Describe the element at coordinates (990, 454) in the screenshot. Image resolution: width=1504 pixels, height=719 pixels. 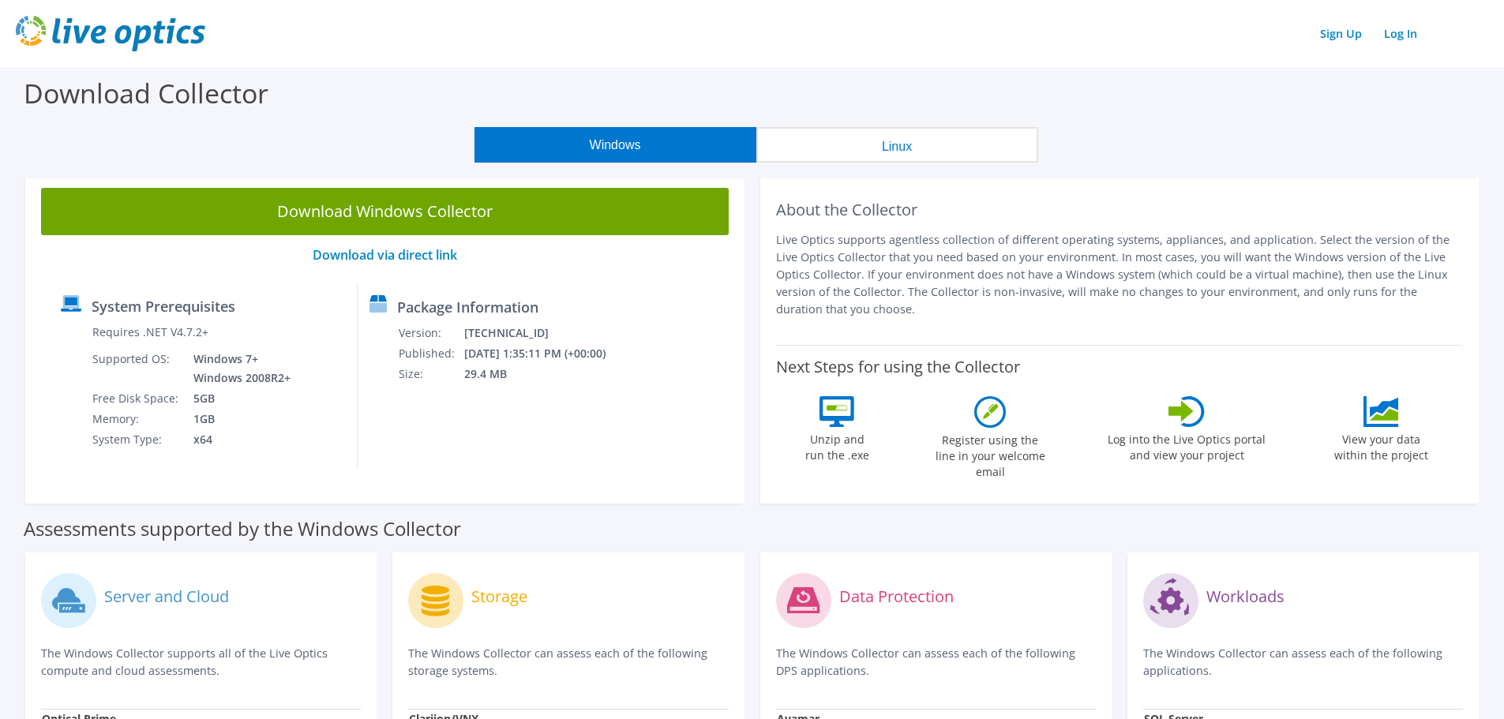
I see `label: Register using the line in your welcome email` at that location.